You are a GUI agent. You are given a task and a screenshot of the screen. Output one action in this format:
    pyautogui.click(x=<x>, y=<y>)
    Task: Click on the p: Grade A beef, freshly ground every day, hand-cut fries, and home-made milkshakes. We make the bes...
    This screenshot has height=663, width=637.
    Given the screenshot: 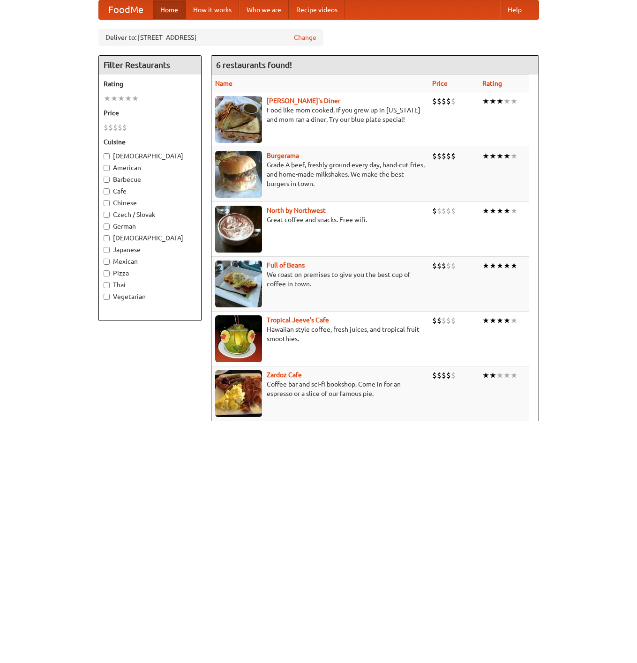 What is the action you would take?
    pyautogui.click(x=320, y=174)
    